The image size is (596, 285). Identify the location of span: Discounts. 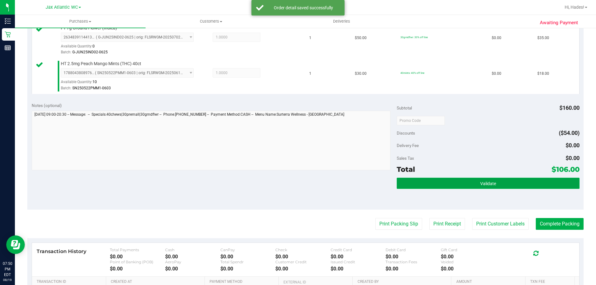
(406, 133).